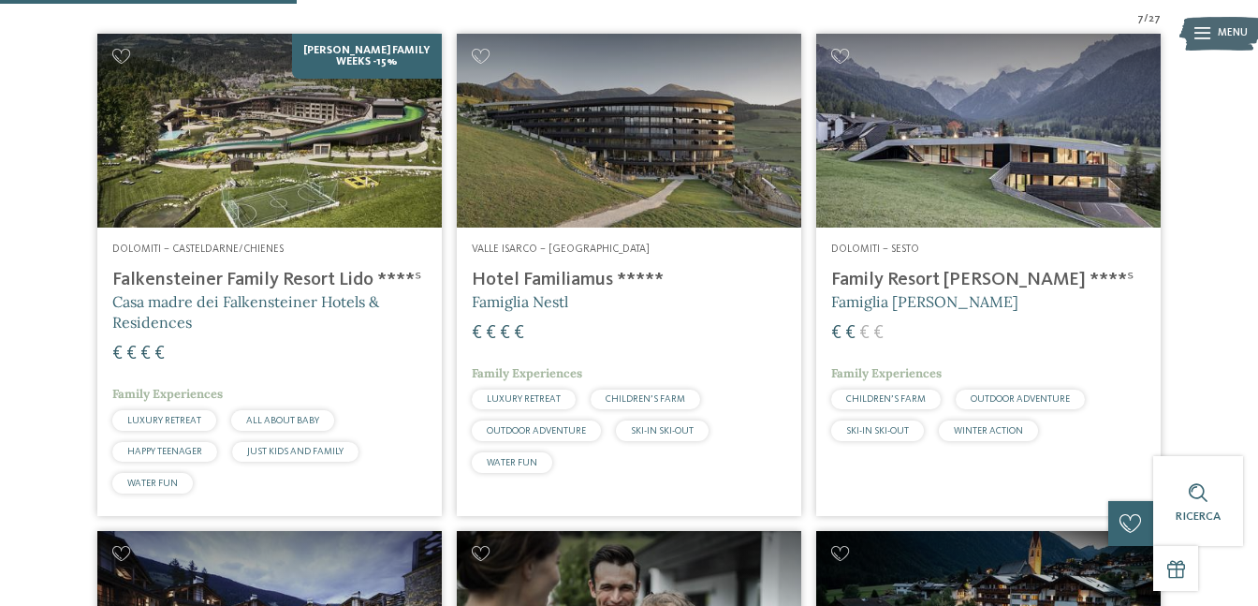 The width and height of the screenshot is (1258, 606). I want to click on span: HAPPY TEENAGER, so click(165, 451).